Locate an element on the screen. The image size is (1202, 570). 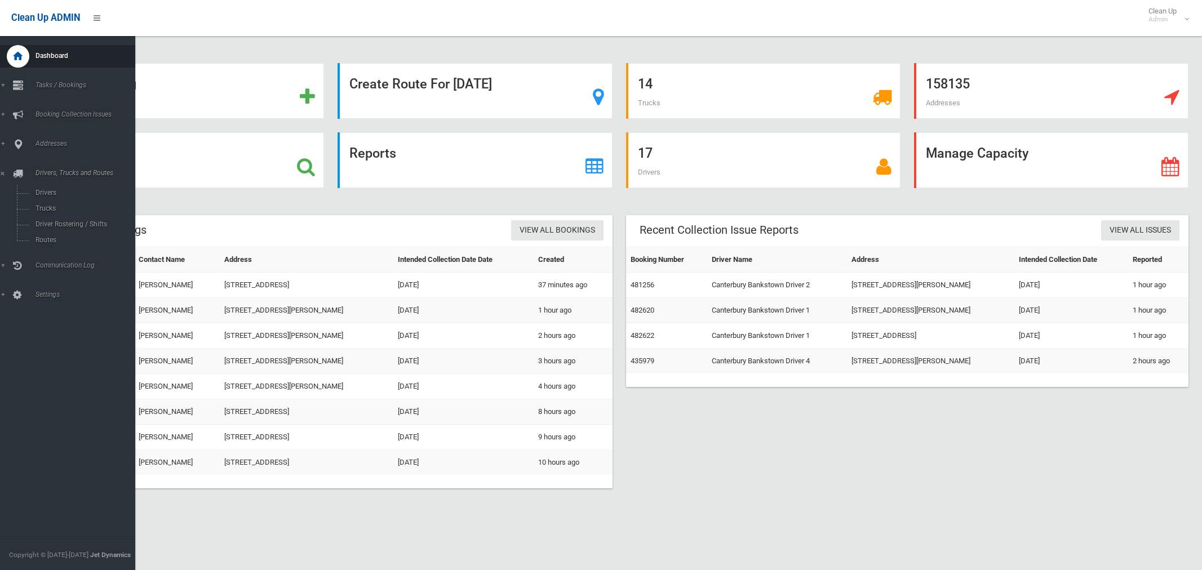
td: 9 hours ago is located at coordinates (573, 437).